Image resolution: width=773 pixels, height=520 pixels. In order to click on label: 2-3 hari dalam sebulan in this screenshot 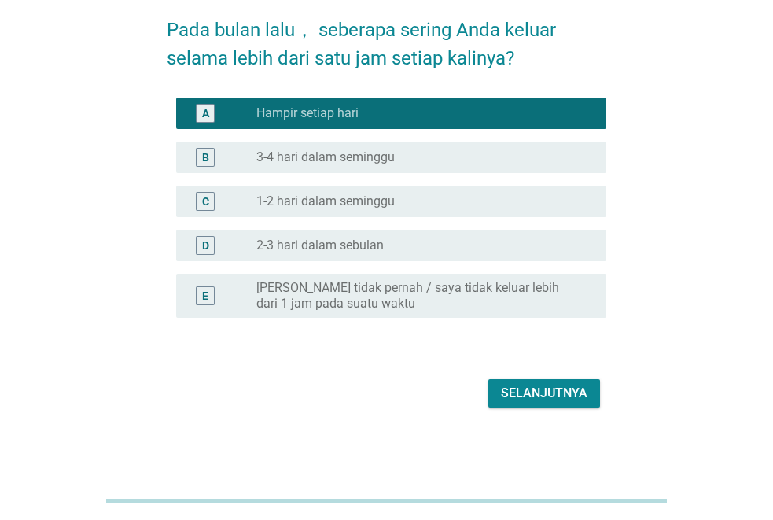, I will do `click(320, 245)`.